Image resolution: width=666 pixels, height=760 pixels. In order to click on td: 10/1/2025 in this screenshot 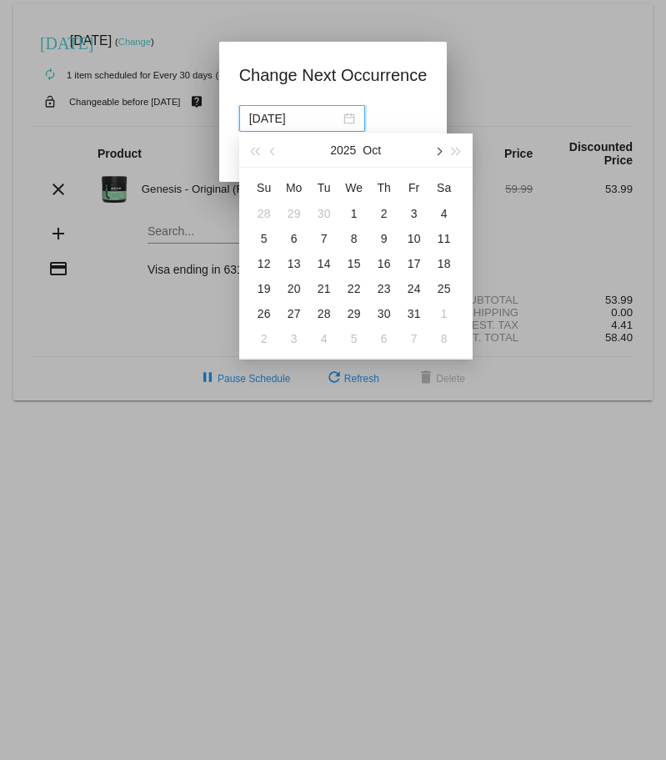, I will do `click(354, 213)`.